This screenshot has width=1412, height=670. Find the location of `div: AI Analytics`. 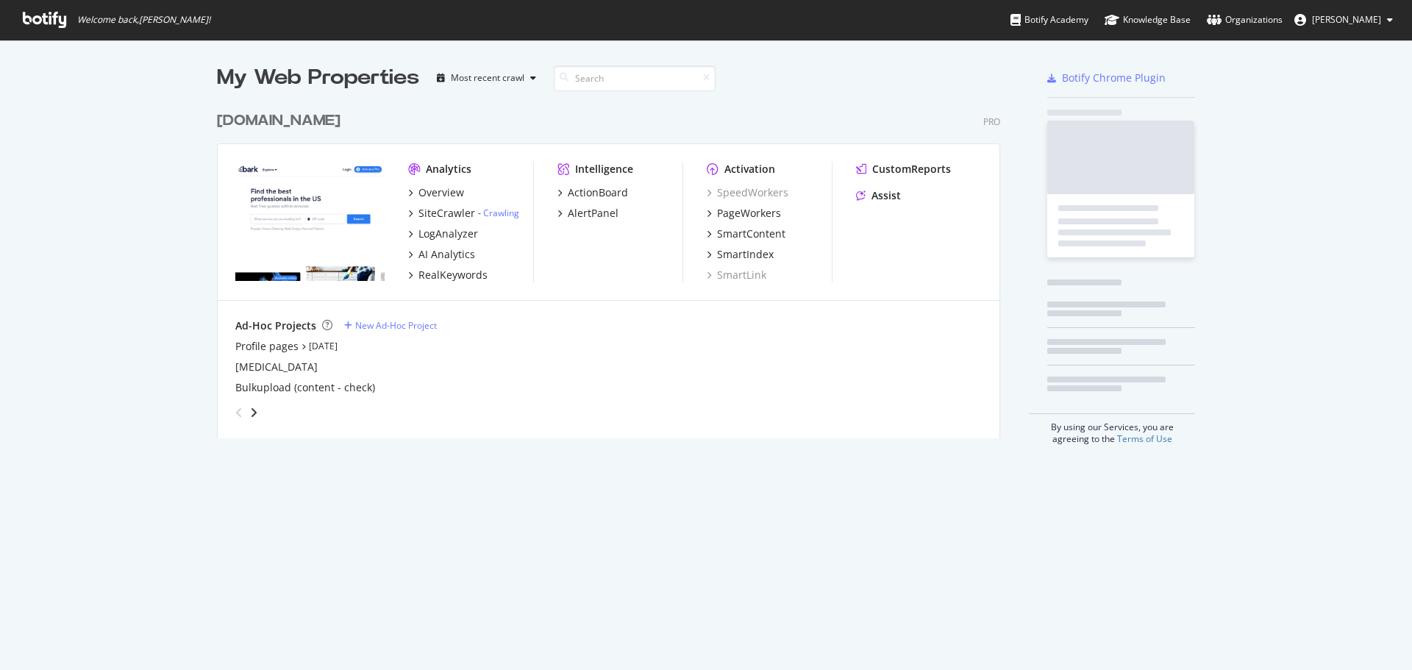

div: AI Analytics is located at coordinates (446, 254).